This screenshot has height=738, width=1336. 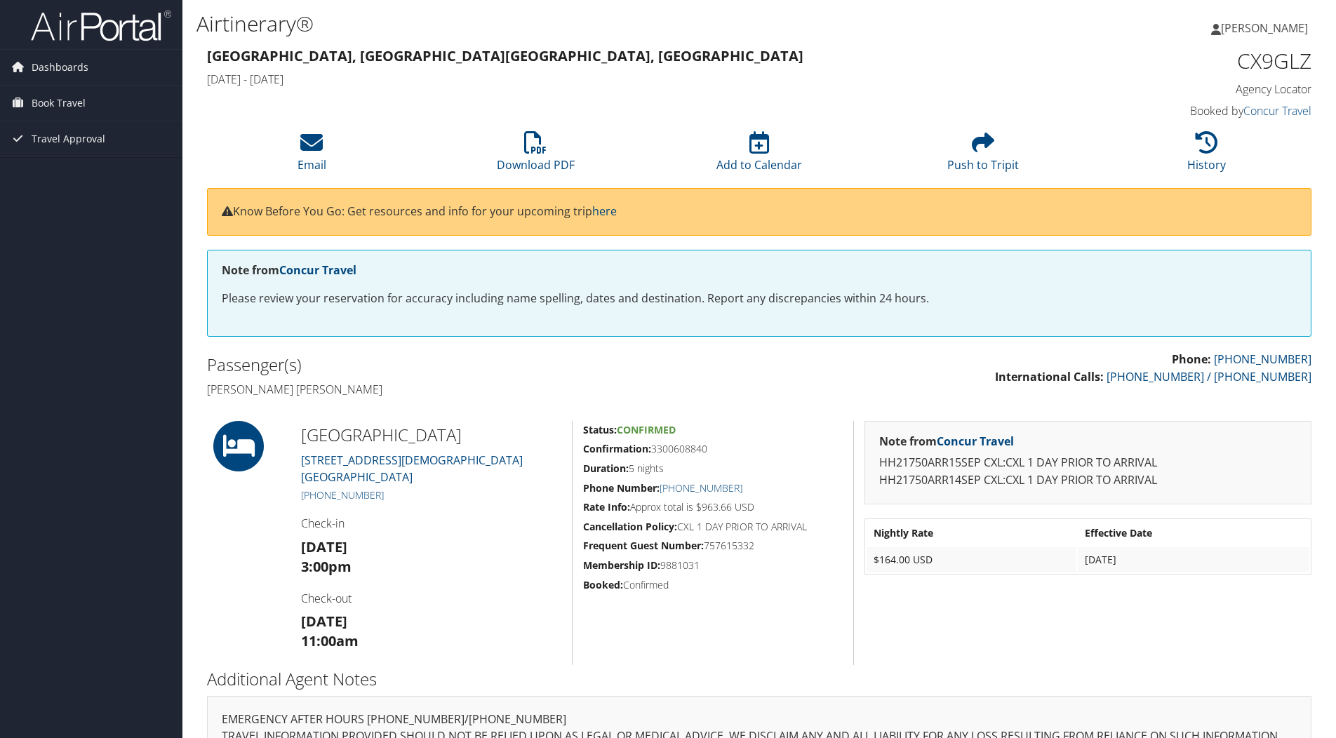 What do you see at coordinates (606, 507) in the screenshot?
I see `strong: Rate Info:` at bounding box center [606, 507].